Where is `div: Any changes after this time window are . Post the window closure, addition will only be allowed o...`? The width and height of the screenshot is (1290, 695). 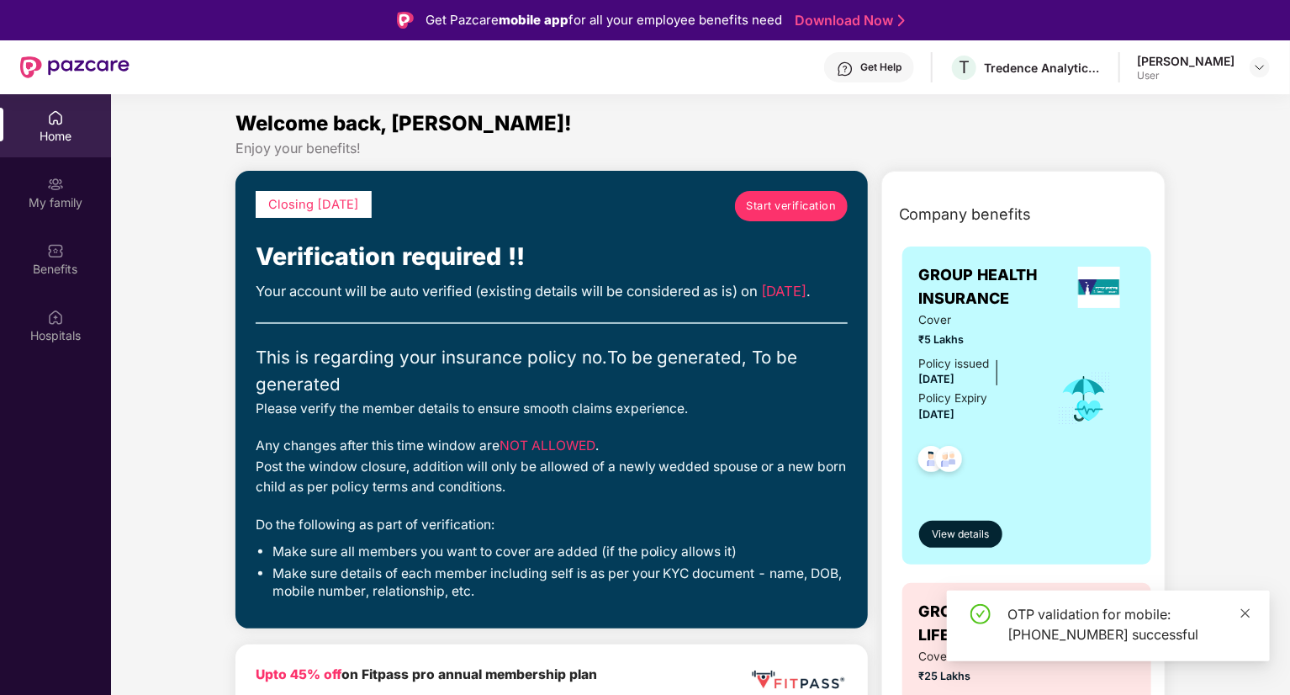
div: Any changes after this time window are . Post the window closure, addition will only be allowed o... is located at coordinates (552, 467).